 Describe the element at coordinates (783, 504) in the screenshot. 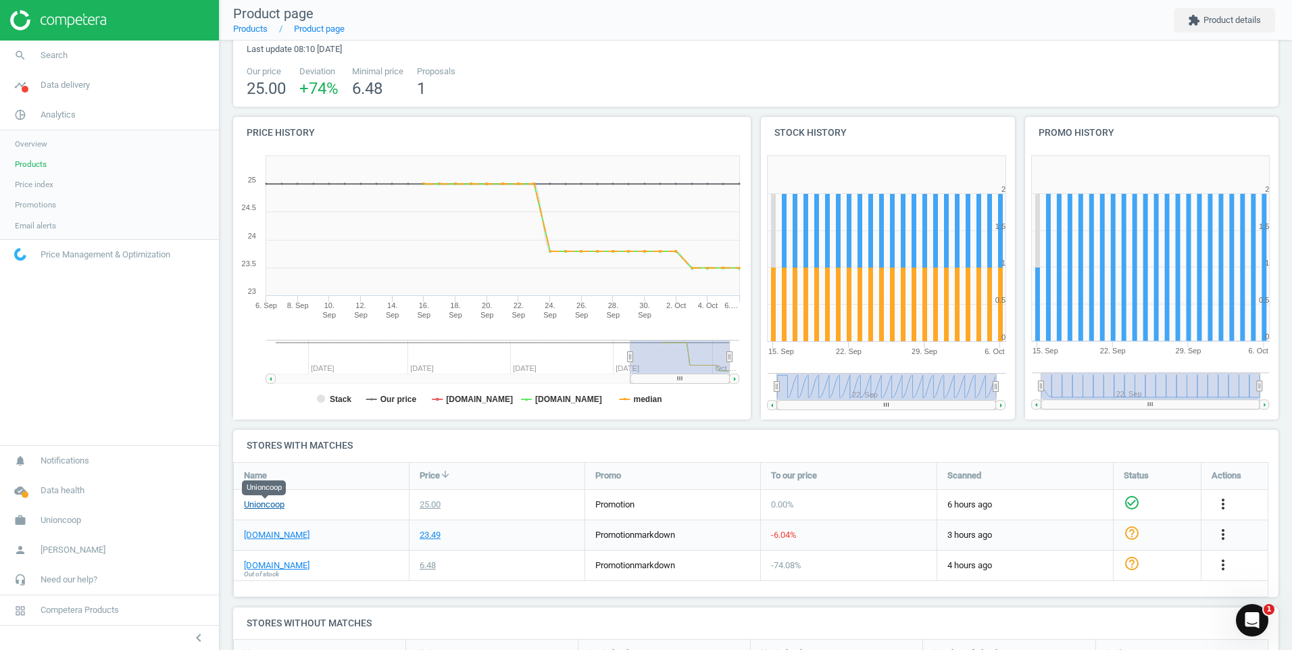

I see `span: 0.00 %` at that location.